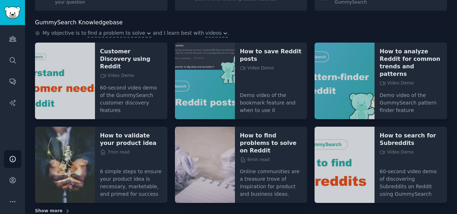  I want to click on p: How to analyze Reddit for common trends and patterns, so click(411, 62).